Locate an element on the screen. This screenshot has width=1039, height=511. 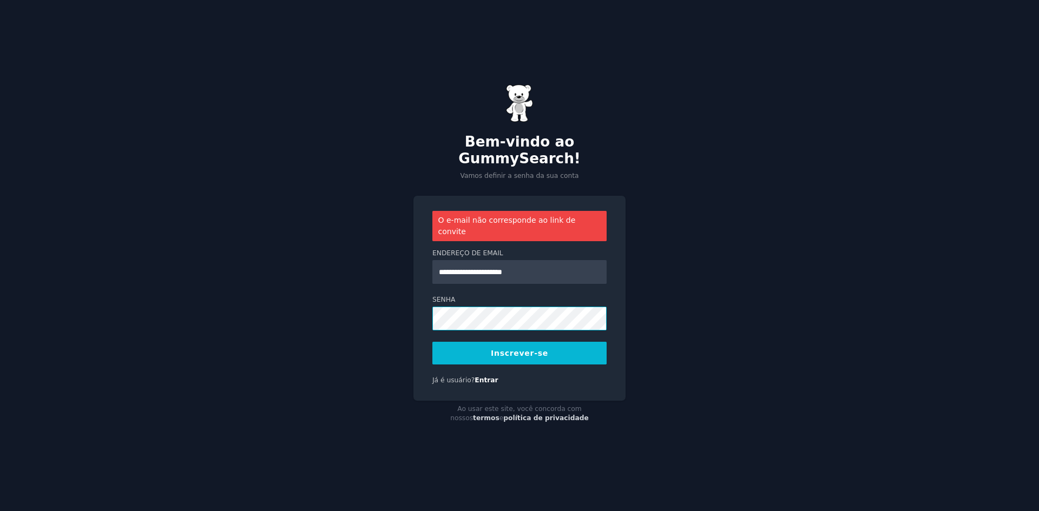
font: Senha is located at coordinates (444, 300).